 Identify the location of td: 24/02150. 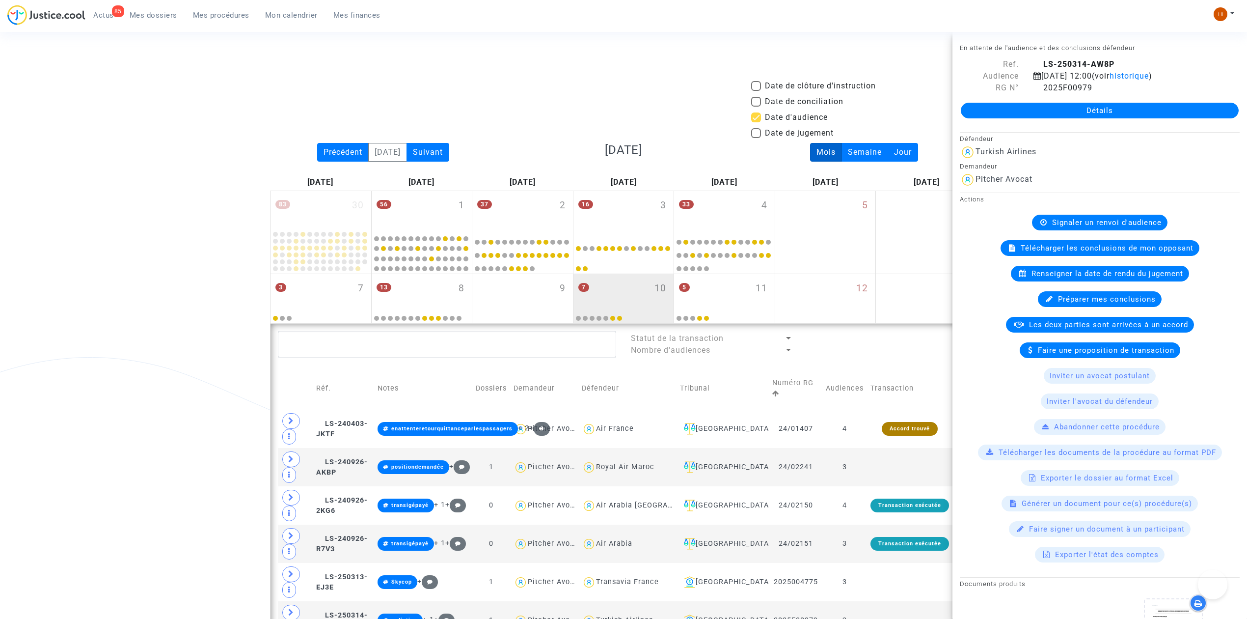
(796, 505).